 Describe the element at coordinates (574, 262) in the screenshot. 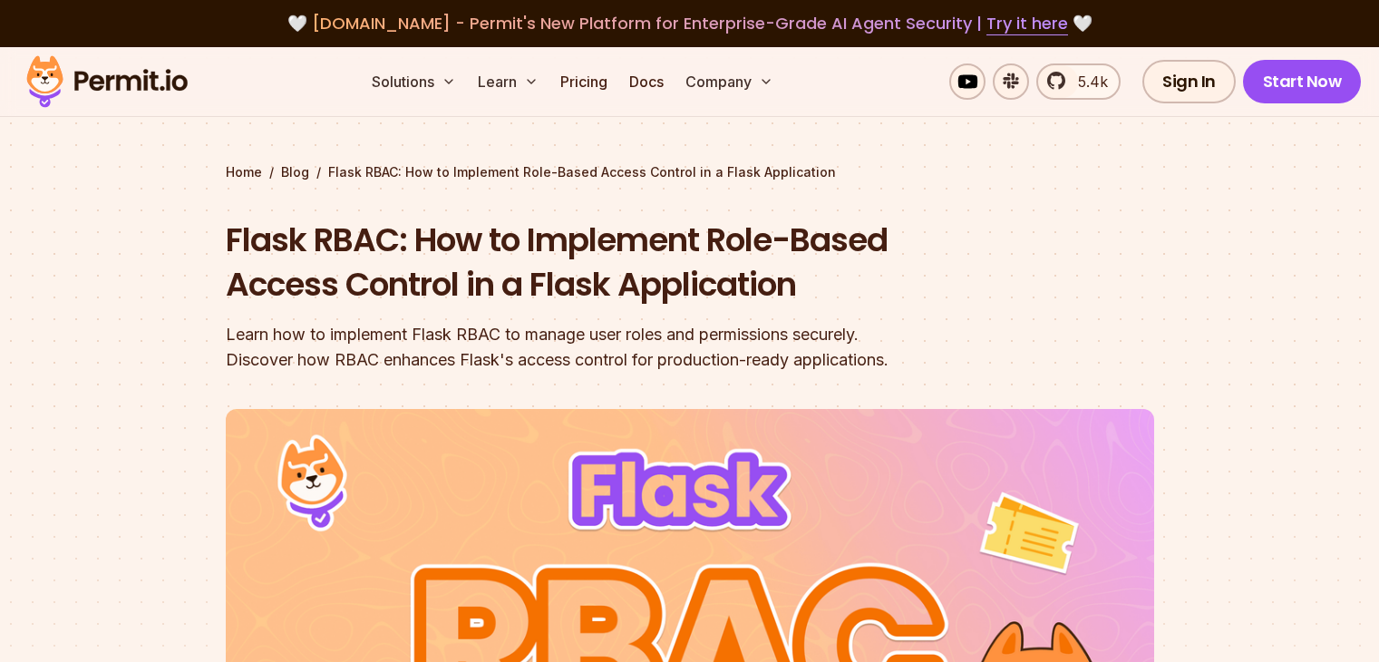

I see `h1: Flask RBAC: How to Implement Role-Based Access Control in a Flask Application` at that location.